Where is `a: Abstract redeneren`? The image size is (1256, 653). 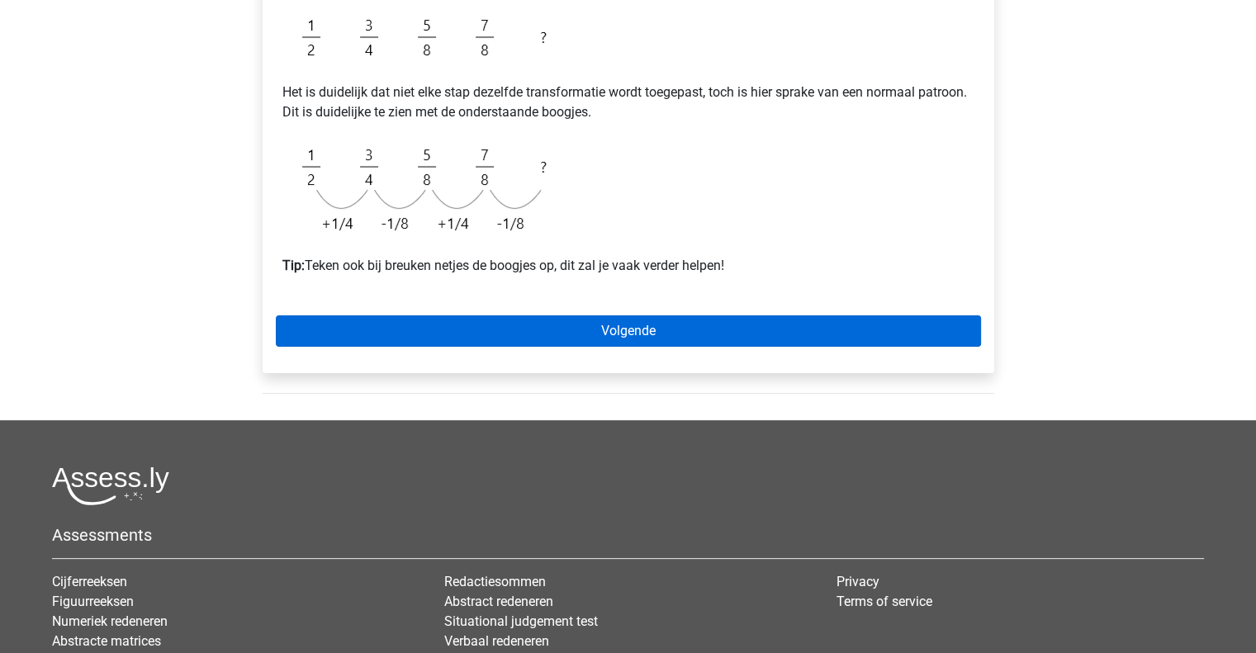 a: Abstract redeneren is located at coordinates (499, 601).